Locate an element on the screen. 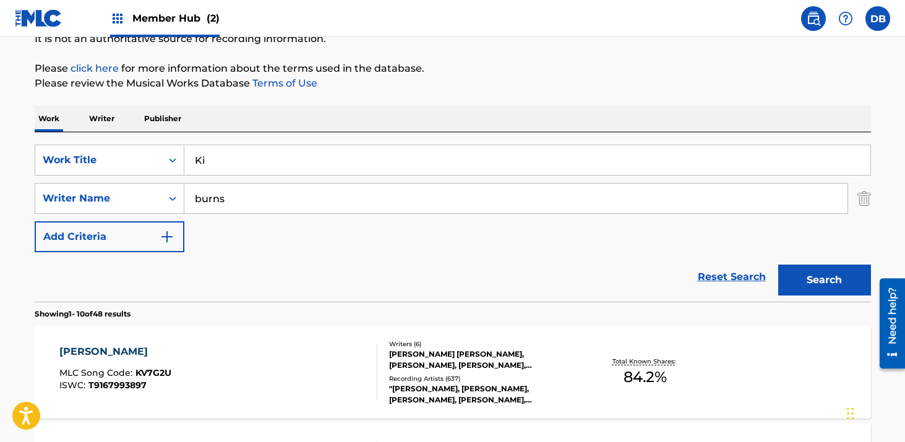  p: Showing 1 - 10 of 48 results is located at coordinates (82, 314).